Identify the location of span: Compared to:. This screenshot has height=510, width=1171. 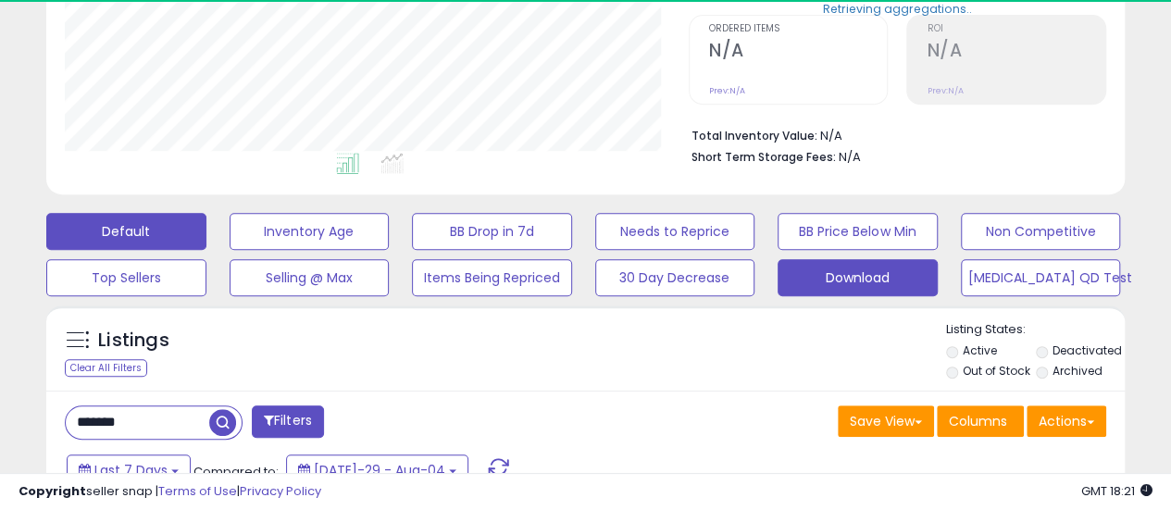
(236, 471).